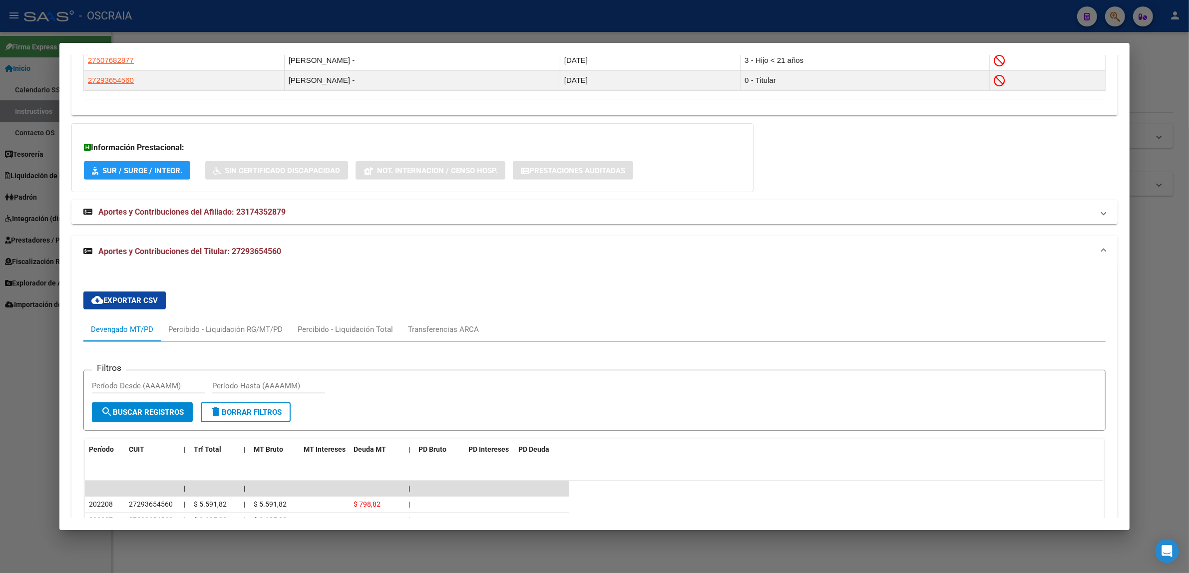  Describe the element at coordinates (534, 450) in the screenshot. I see `span: PD Deuda` at that location.